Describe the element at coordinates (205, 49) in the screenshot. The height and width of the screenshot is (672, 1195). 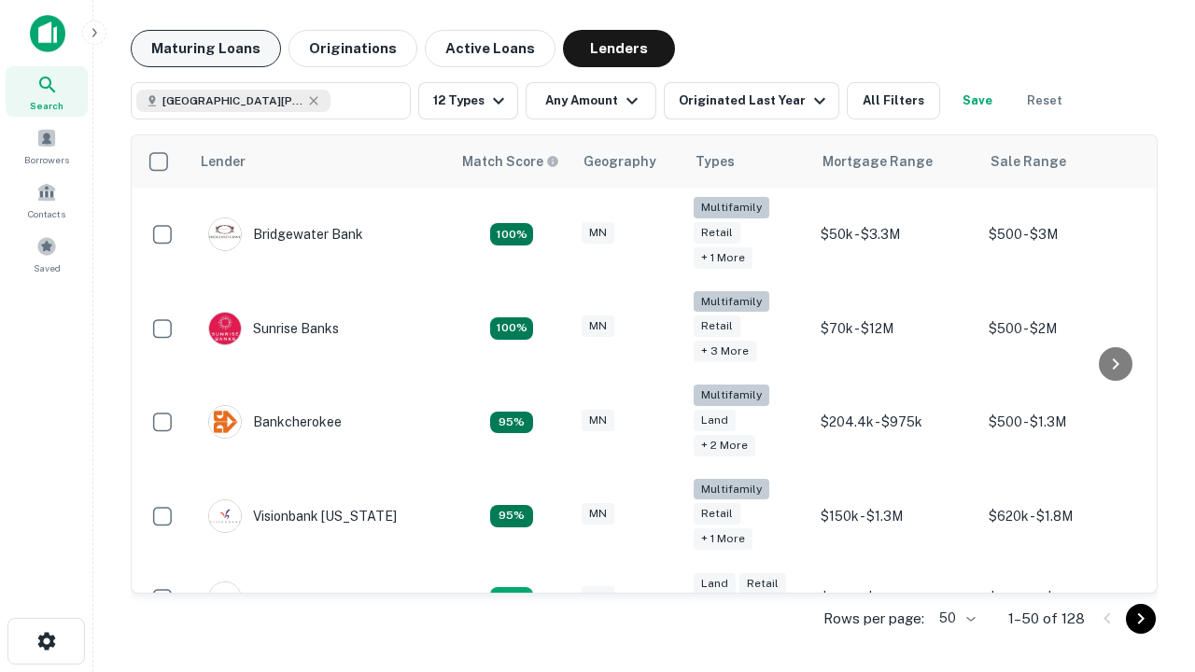
I see `button: Maturing Loans` at that location.